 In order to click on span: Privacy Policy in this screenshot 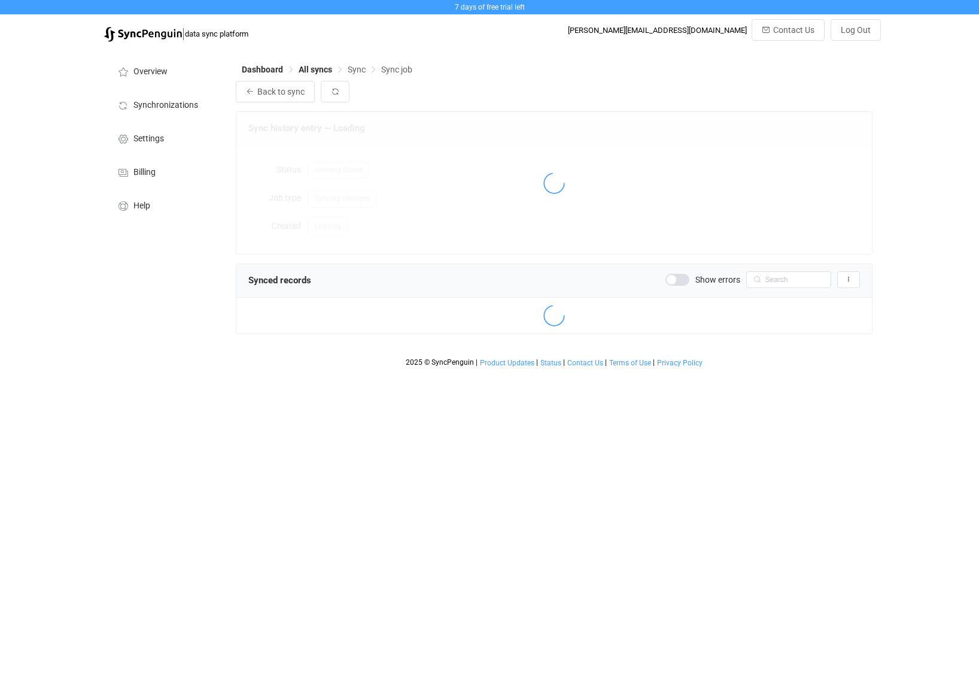, I will do `click(680, 363)`.